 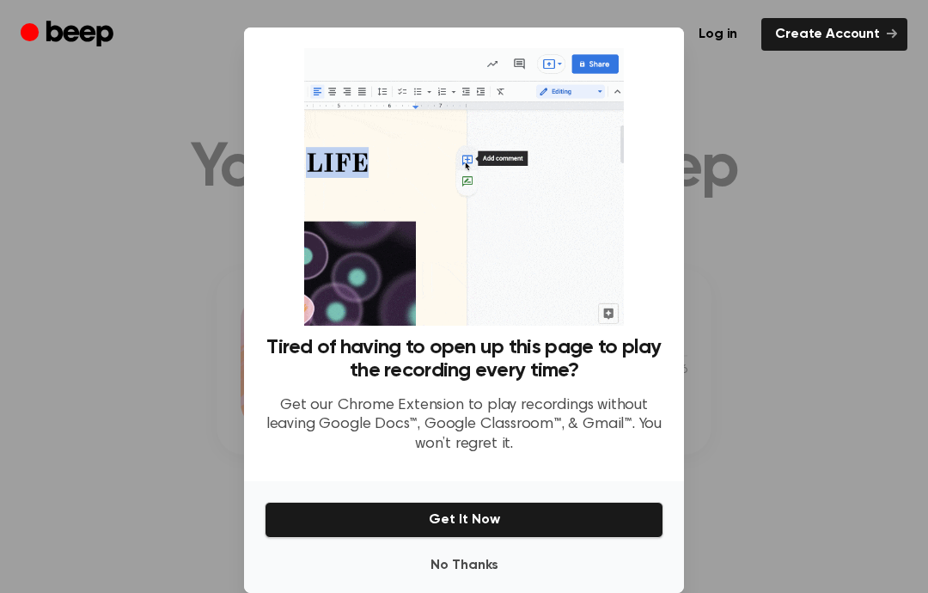 I want to click on h3: Tired of having to open up this page to play the recording every time?, so click(x=464, y=359).